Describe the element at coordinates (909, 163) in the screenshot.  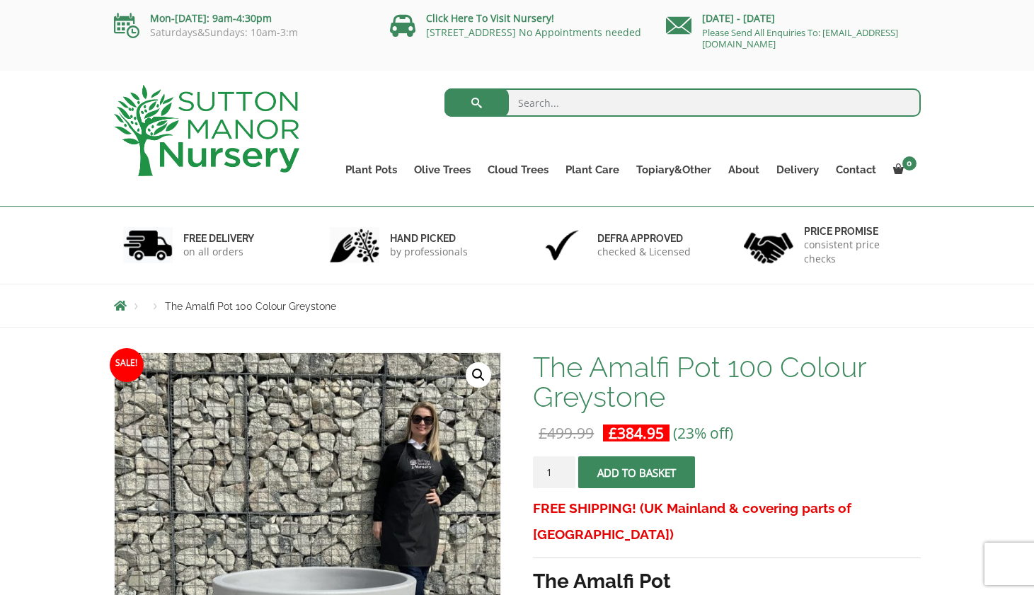
I see `span: 0` at that location.